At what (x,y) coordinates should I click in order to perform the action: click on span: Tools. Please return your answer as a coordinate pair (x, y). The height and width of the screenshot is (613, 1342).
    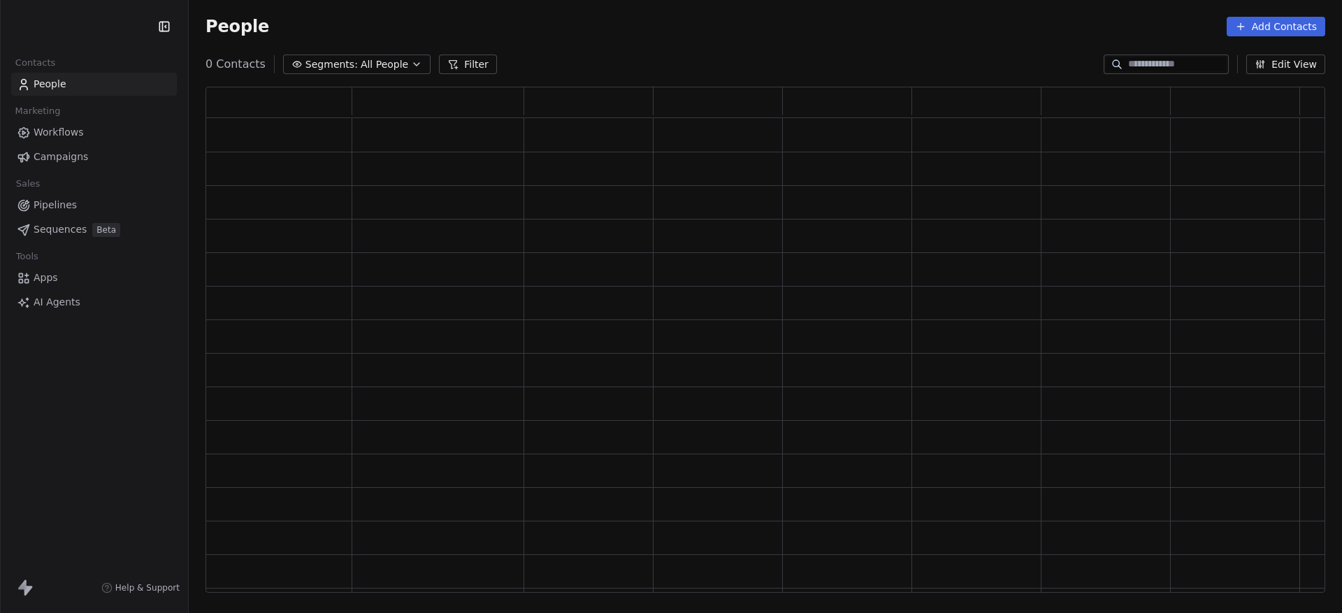
    Looking at the image, I should click on (27, 257).